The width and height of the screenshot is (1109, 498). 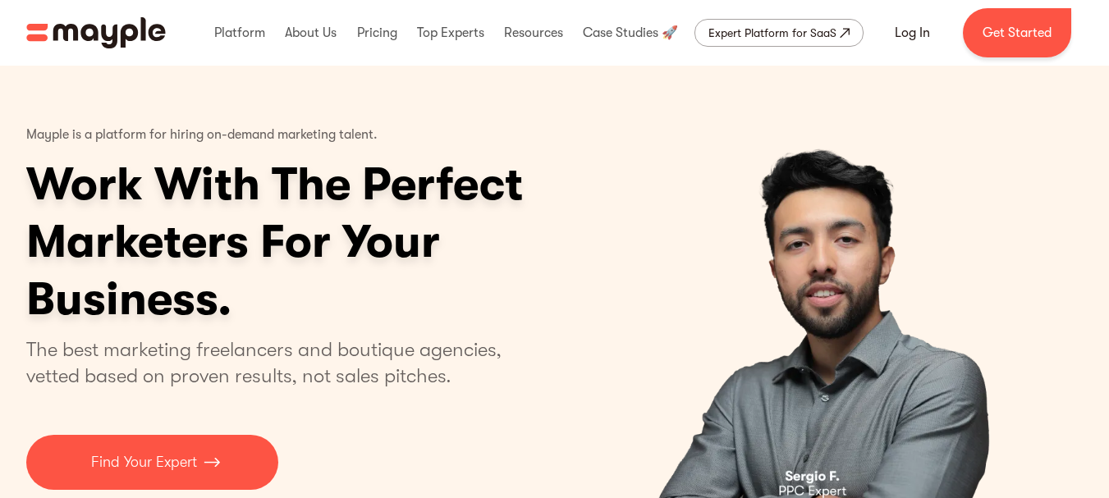 What do you see at coordinates (912, 33) in the screenshot?
I see `a: Log In` at bounding box center [912, 33].